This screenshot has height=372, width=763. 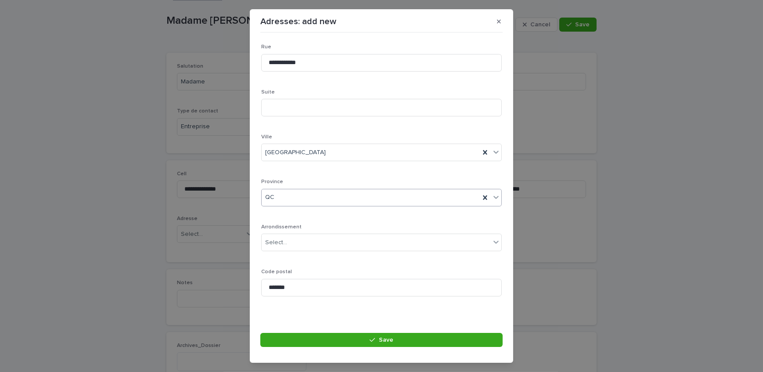 What do you see at coordinates (266, 137) in the screenshot?
I see `span: Ville` at bounding box center [266, 137].